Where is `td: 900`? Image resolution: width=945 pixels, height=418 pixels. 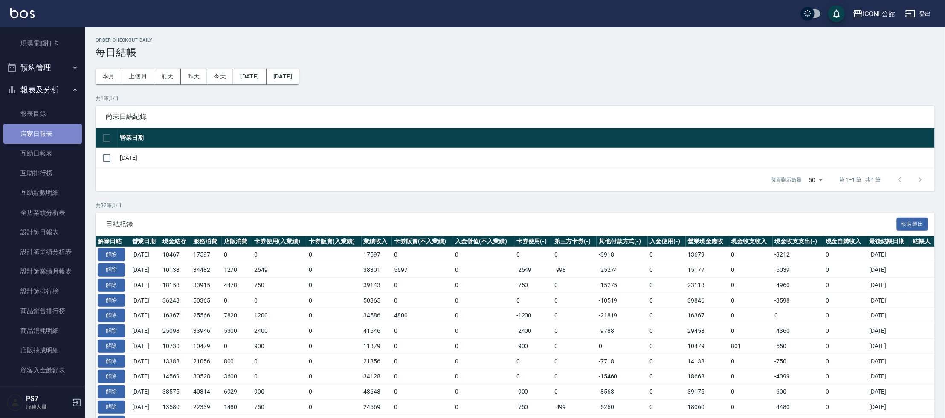 td: 900 is located at coordinates (279, 346).